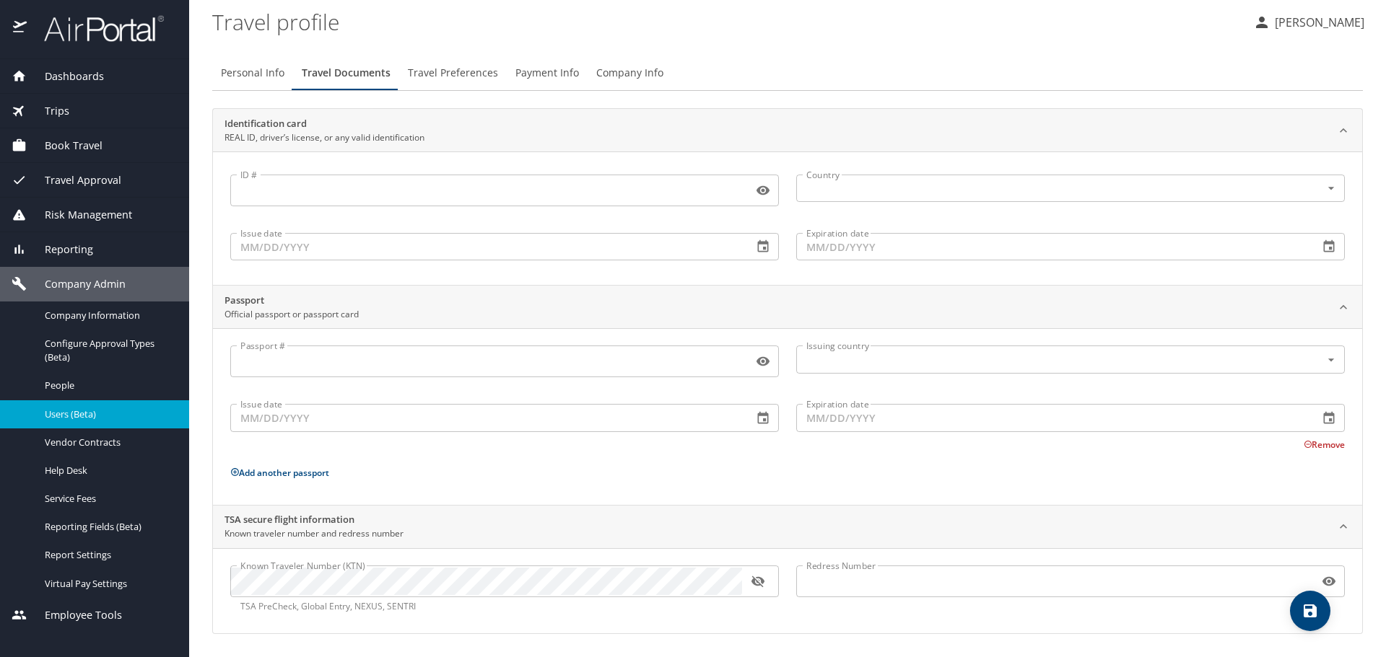 The height and width of the screenshot is (657, 1386). What do you see at coordinates (60, 250) in the screenshot?
I see `span: Reporting` at bounding box center [60, 250].